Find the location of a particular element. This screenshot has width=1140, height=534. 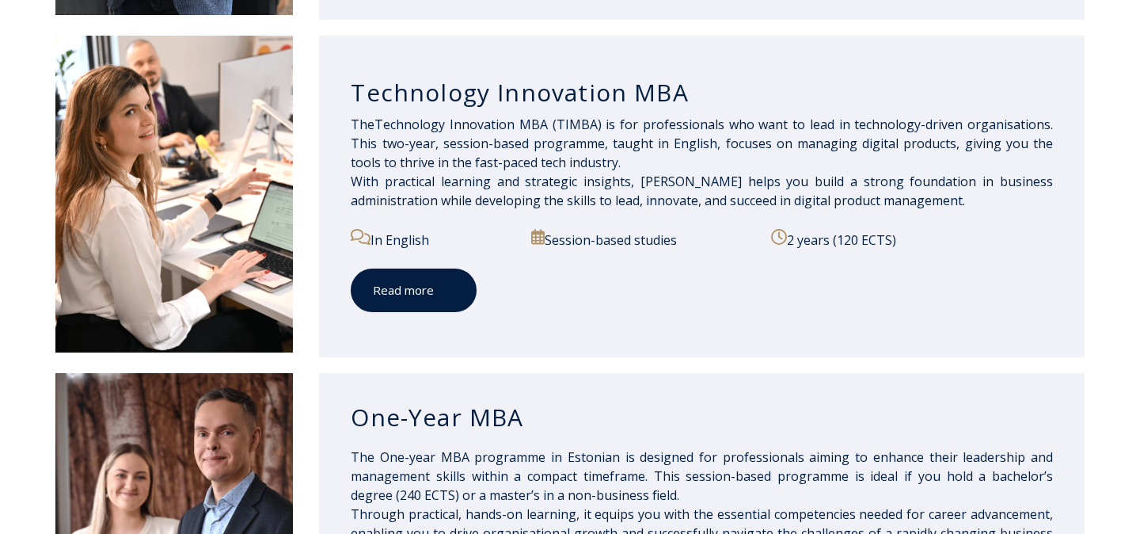

p: In English is located at coordinates (432, 239).